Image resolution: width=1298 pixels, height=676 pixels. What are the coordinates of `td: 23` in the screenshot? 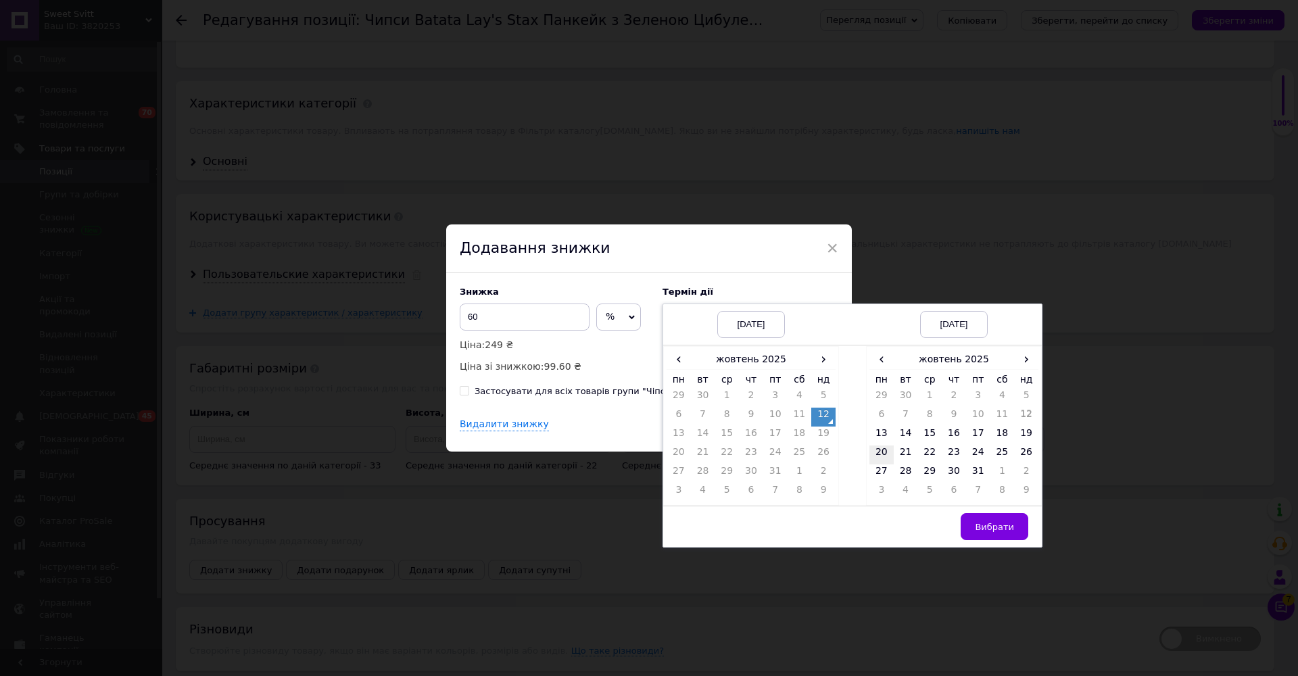 It's located at (751, 455).